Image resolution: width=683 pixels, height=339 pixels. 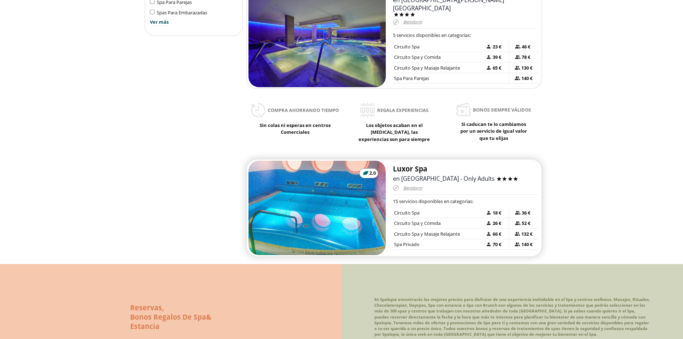 I want to click on span: 70 €, so click(x=497, y=244).